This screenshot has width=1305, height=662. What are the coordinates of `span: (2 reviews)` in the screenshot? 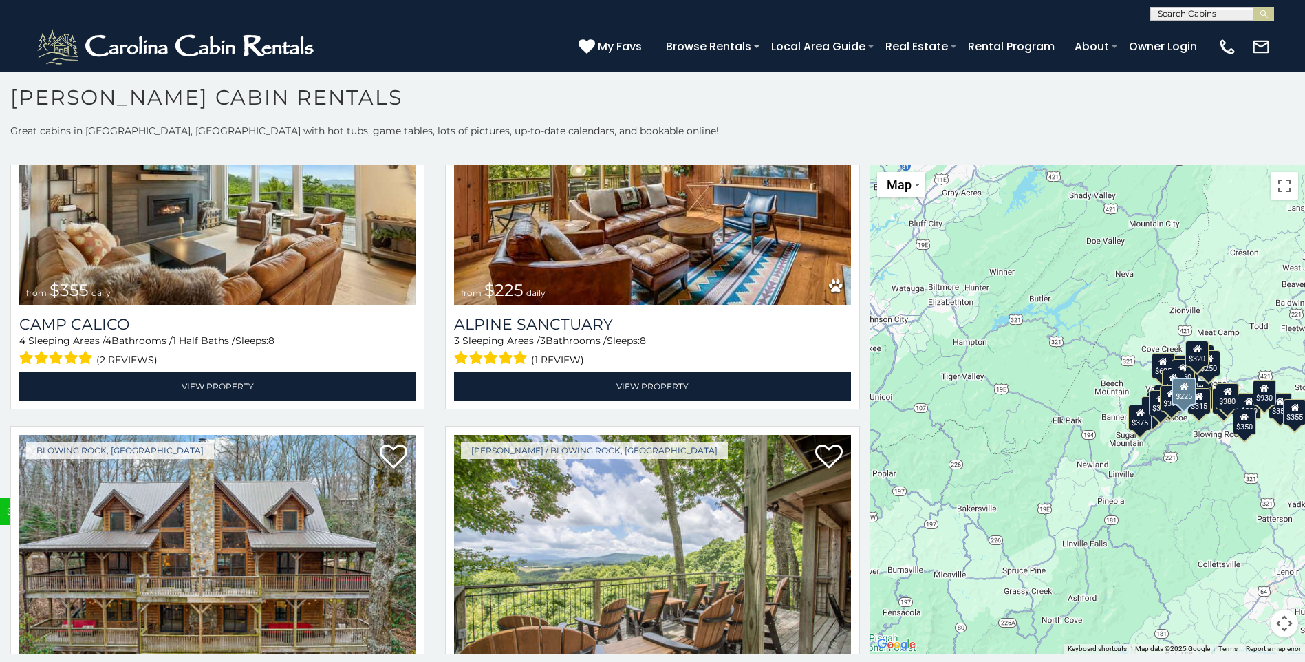 It's located at (127, 360).